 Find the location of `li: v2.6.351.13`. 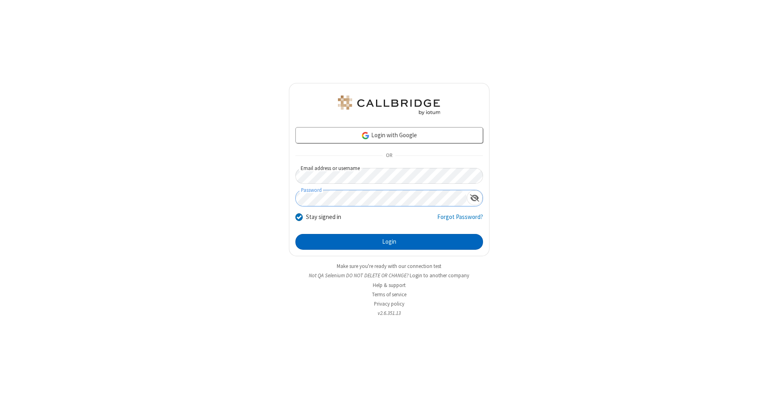

li: v2.6.351.13 is located at coordinates (389, 313).